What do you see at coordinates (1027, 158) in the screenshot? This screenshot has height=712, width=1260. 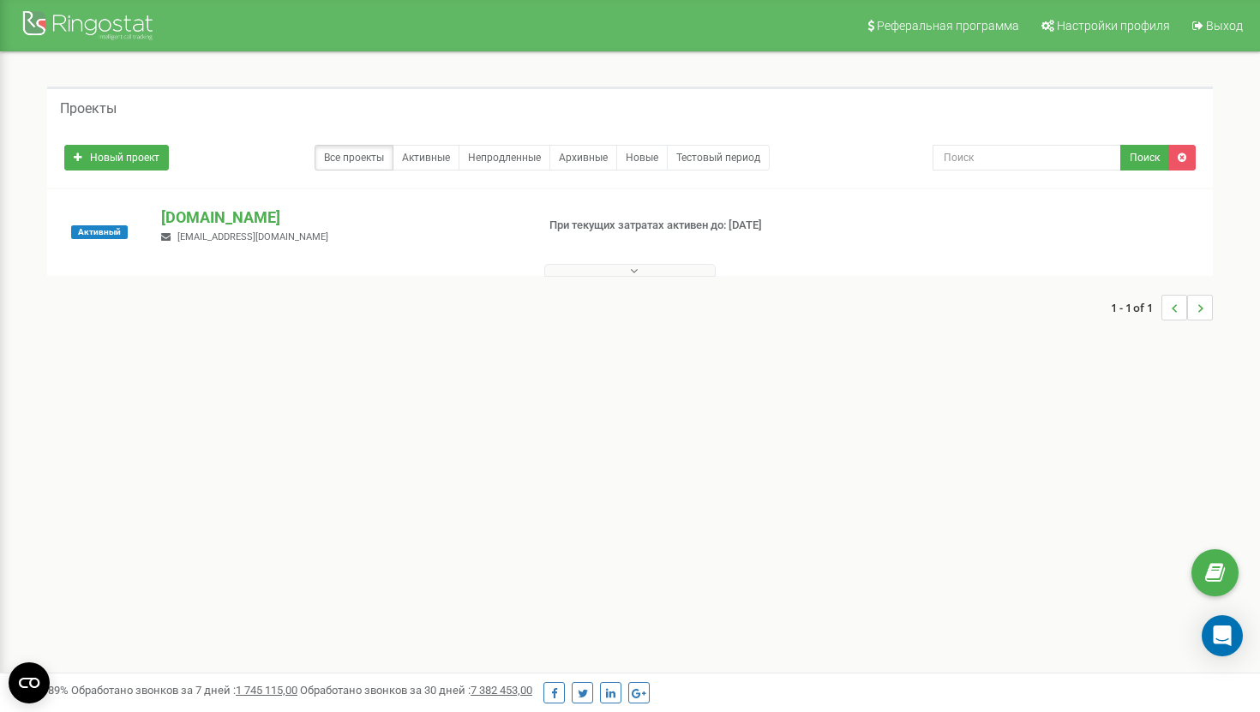 I see `input: Поиск` at bounding box center [1027, 158].